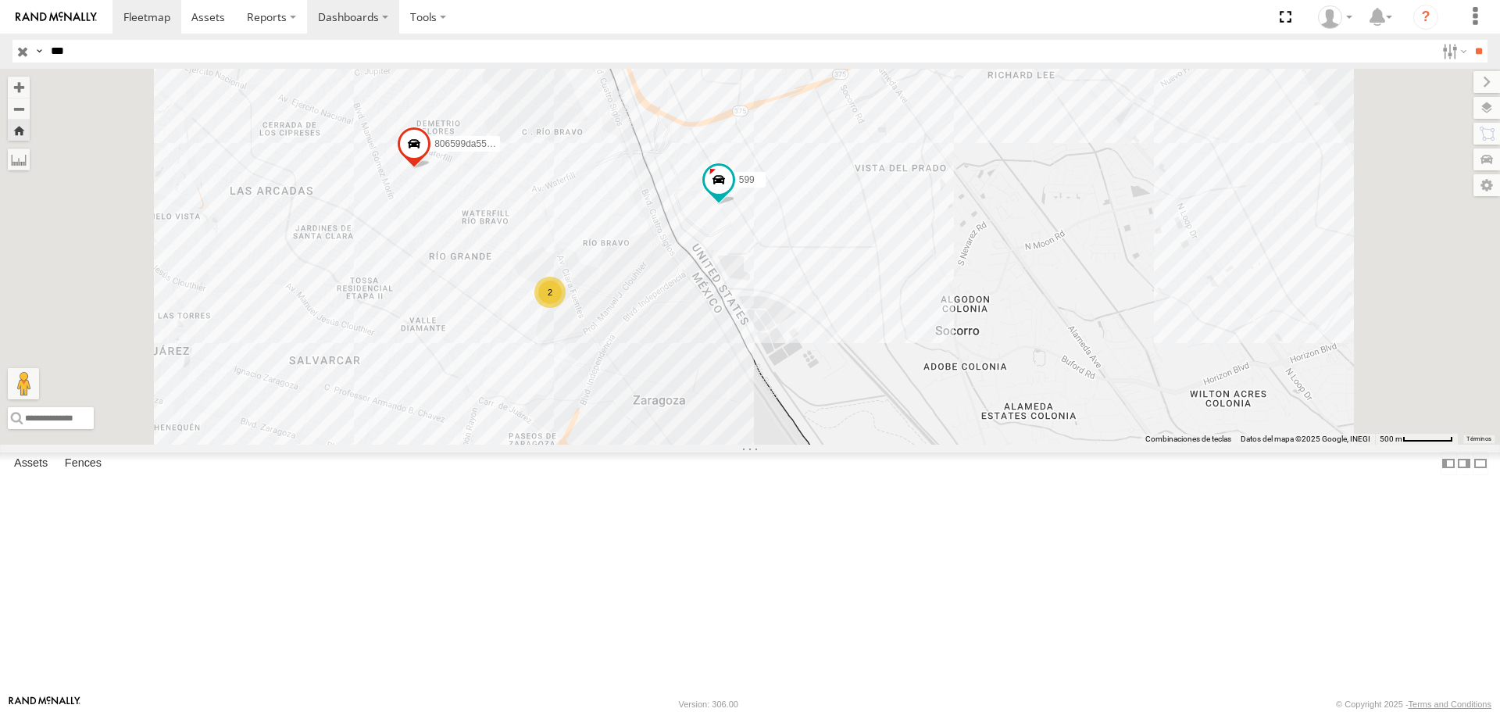 The image size is (1500, 712). What do you see at coordinates (19, 130) in the screenshot?
I see `button: Zoom Home` at bounding box center [19, 130].